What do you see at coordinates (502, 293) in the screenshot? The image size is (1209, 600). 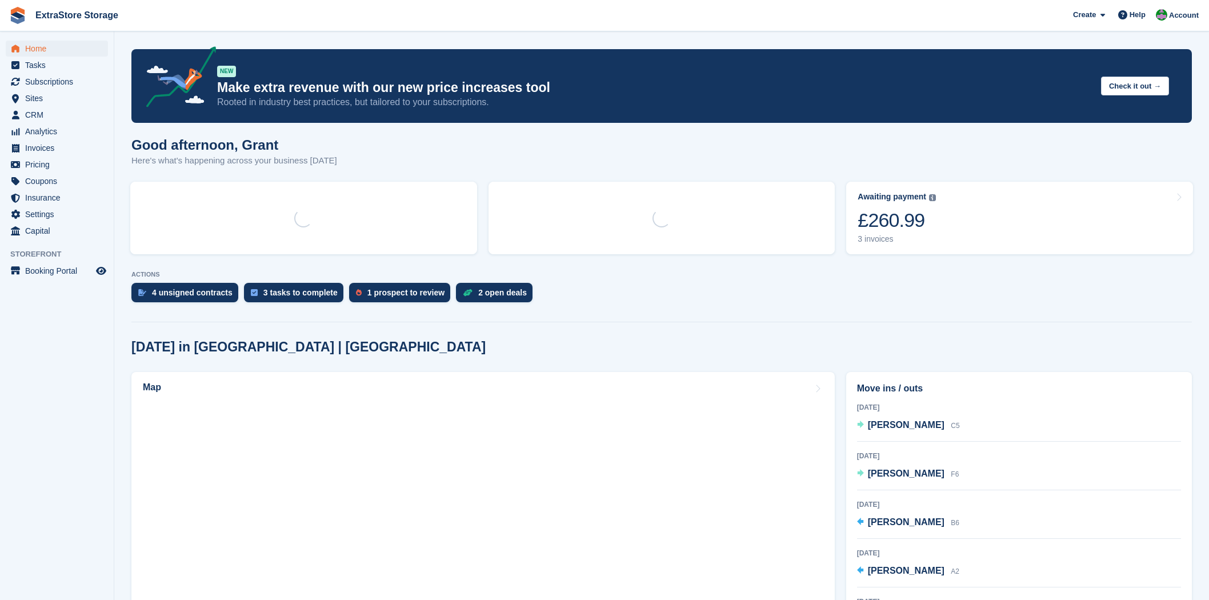 I see `div: 2 open deals` at bounding box center [502, 293].